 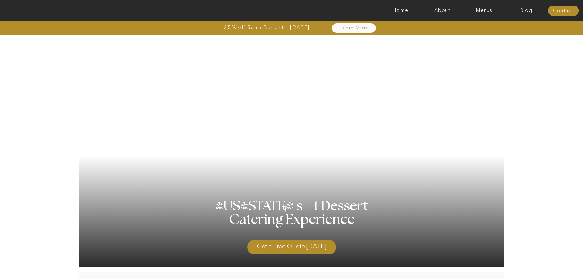 I want to click on nav: Blog, so click(x=526, y=11).